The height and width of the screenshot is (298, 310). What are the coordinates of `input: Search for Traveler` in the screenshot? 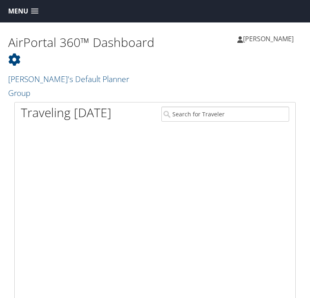 It's located at (226, 114).